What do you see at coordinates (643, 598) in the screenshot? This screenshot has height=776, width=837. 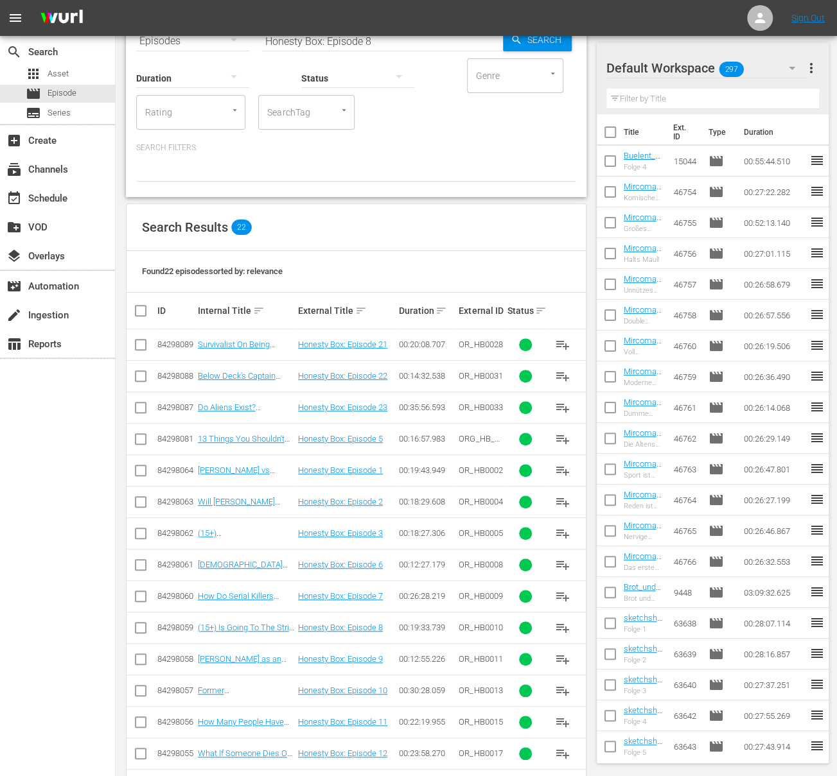 I see `div: Brot und Spiele - Das grosse Geschichtsspektakel` at bounding box center [643, 598].